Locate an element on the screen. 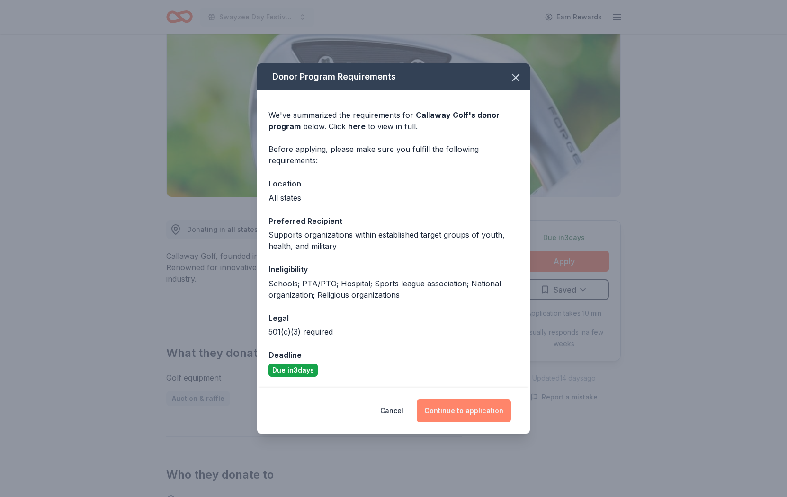 The width and height of the screenshot is (787, 497). div: All states is located at coordinates (393, 198).